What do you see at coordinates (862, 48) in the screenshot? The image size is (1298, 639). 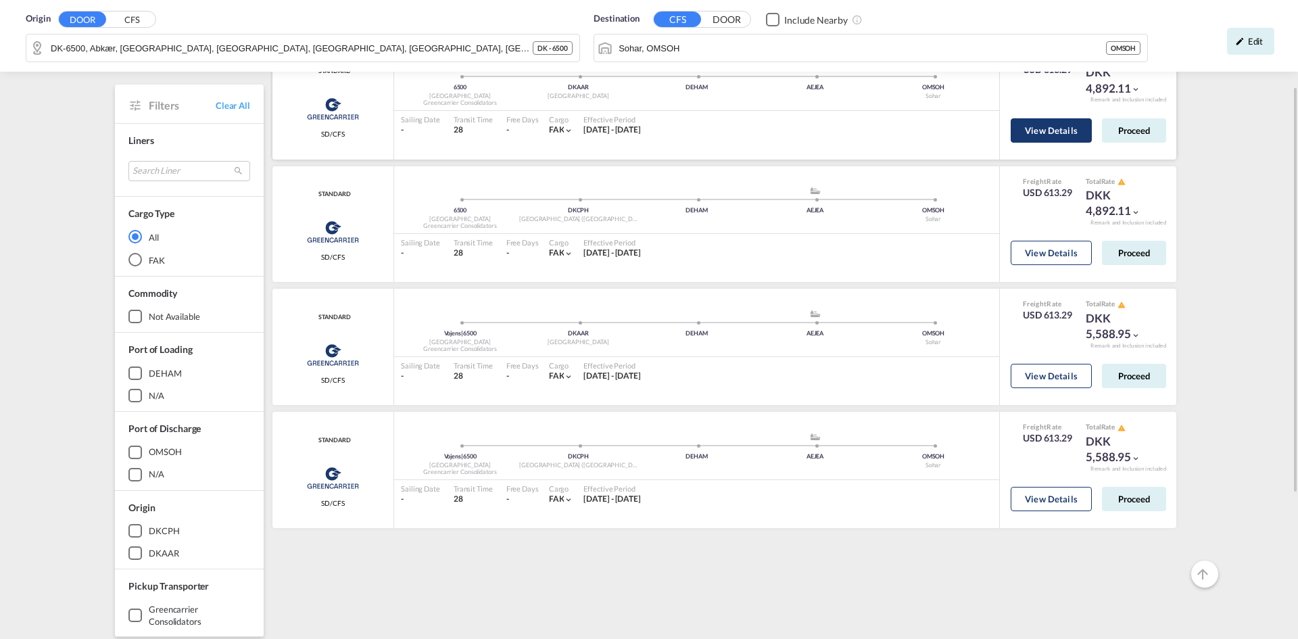 I see `input: Search by Port` at bounding box center [862, 48].